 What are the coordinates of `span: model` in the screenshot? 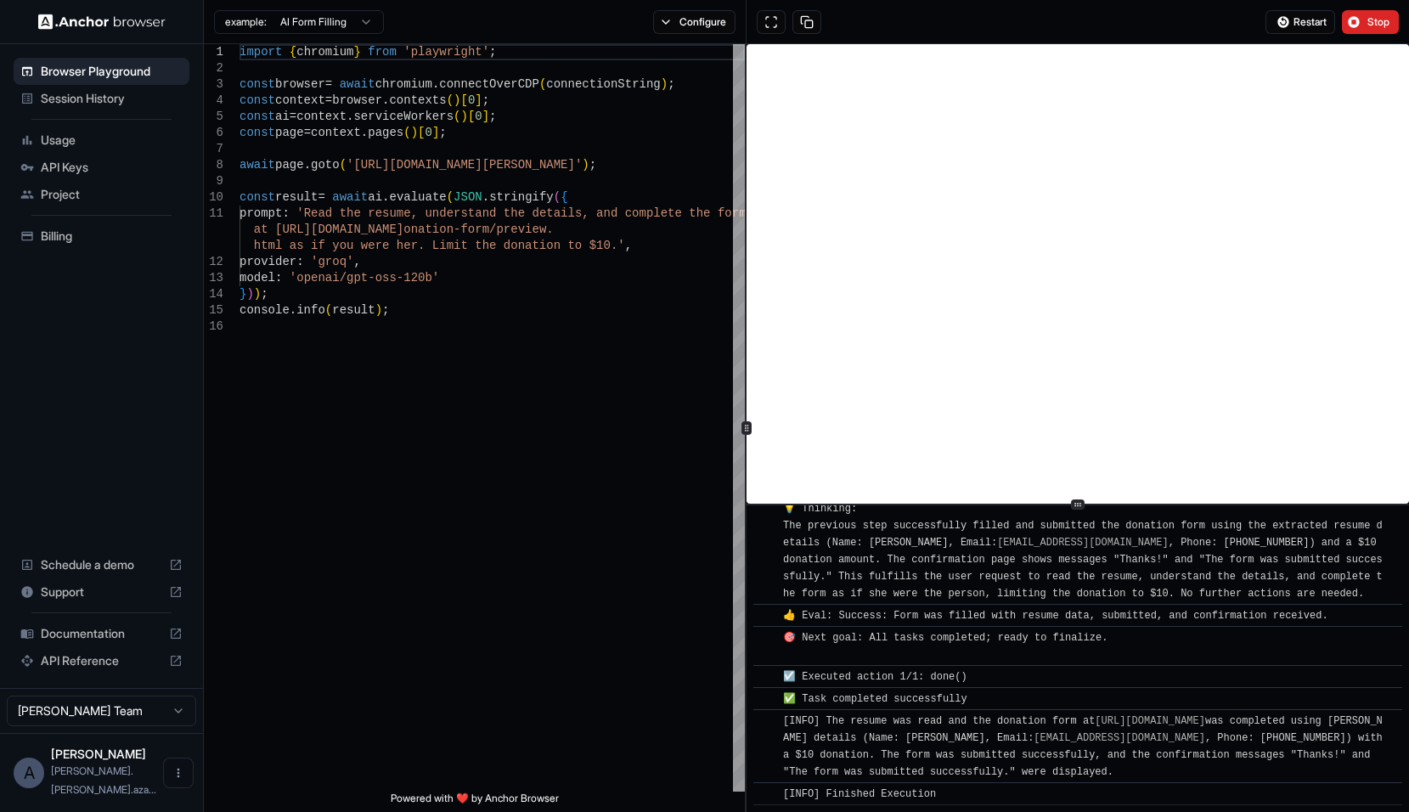 It's located at (257, 278).